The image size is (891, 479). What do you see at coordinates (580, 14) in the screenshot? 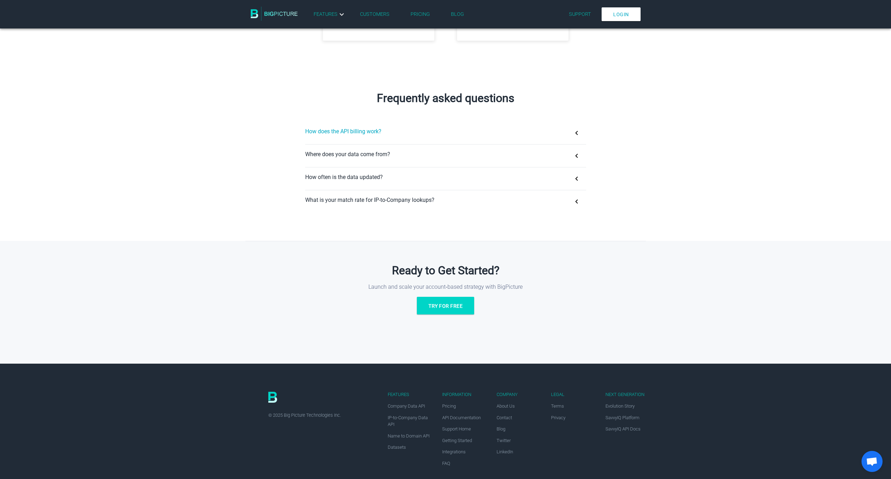
I see `a: Support` at bounding box center [580, 14].